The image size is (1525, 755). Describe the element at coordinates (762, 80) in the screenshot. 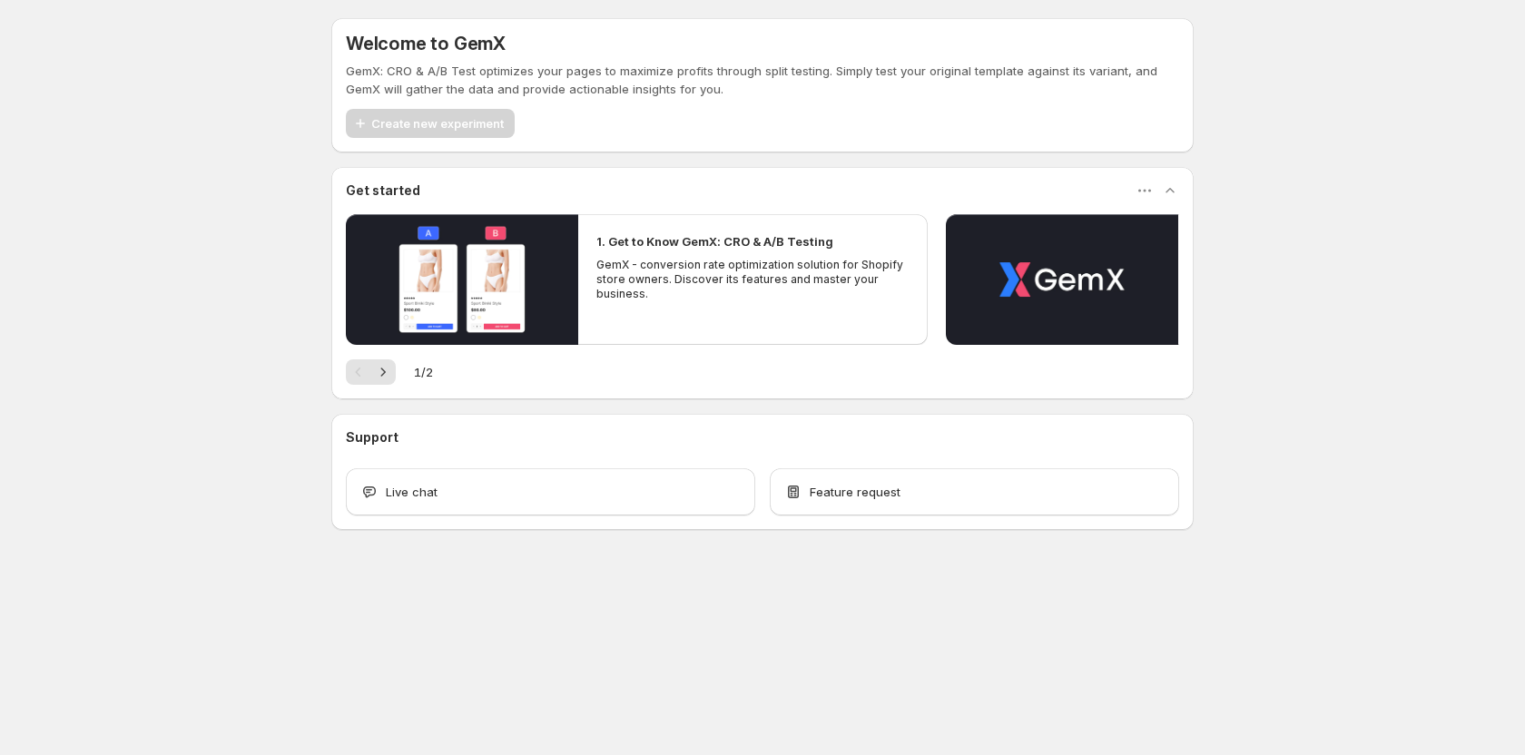

I see `p: GemX: CRO & A/B Test optimizes your pages to maximize profits through split testing. Simply test ...` at that location.